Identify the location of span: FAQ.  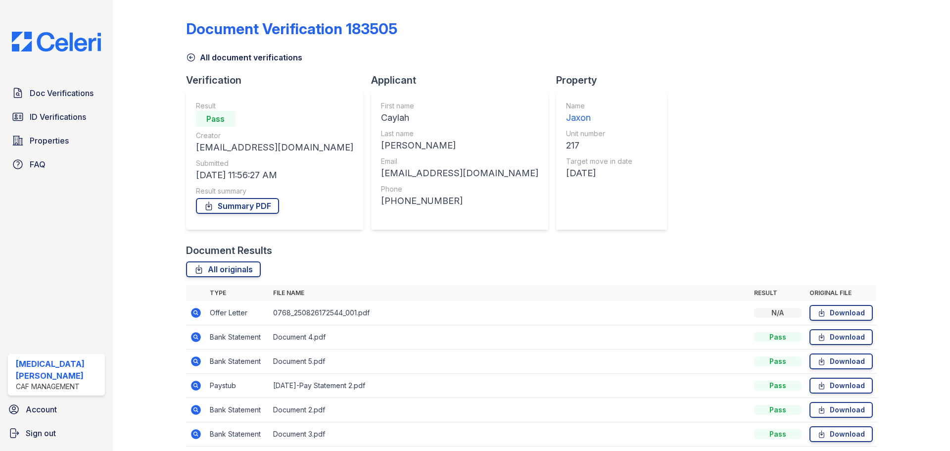
(38, 164).